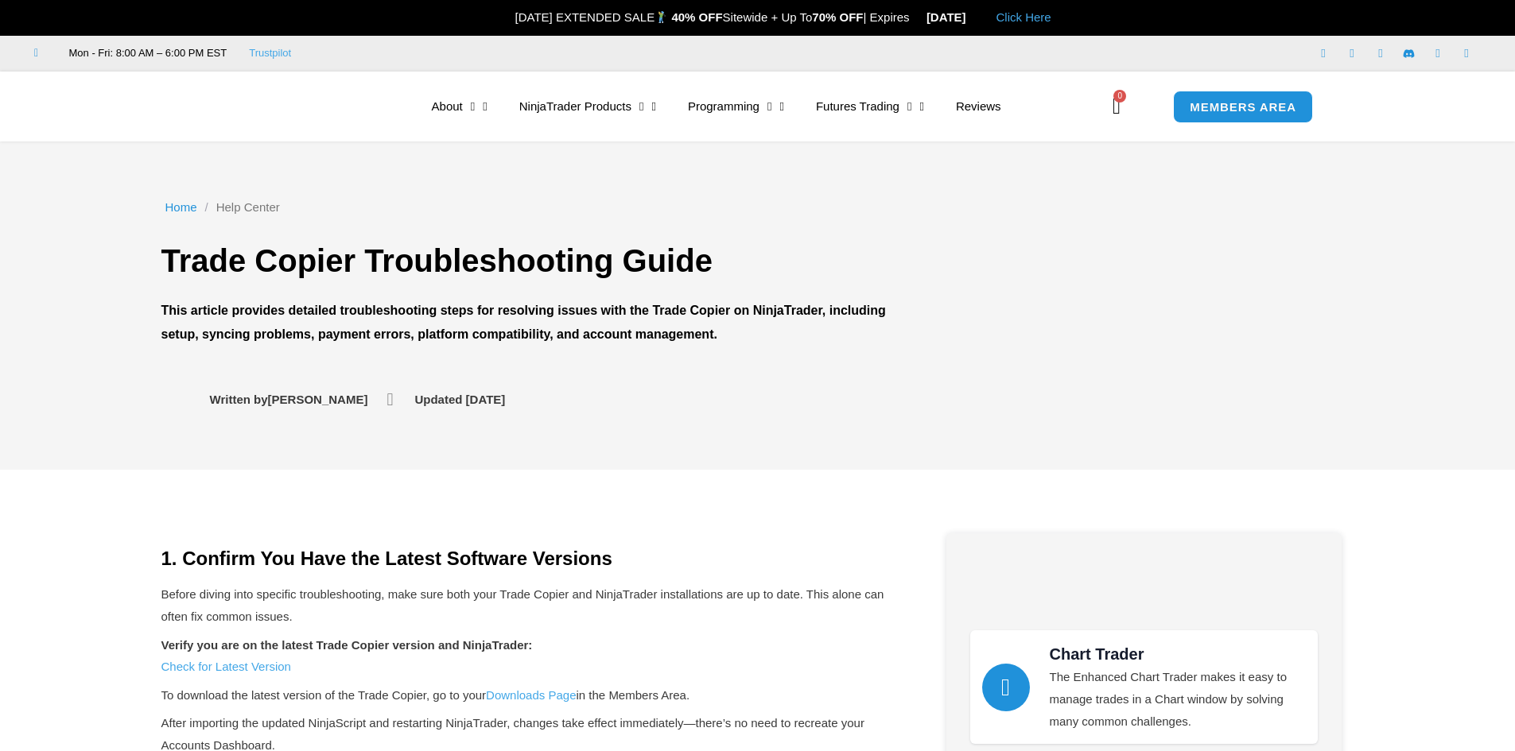 Image resolution: width=1515 pixels, height=751 pixels. Describe the element at coordinates (1119, 96) in the screenshot. I see `span: 0` at that location.